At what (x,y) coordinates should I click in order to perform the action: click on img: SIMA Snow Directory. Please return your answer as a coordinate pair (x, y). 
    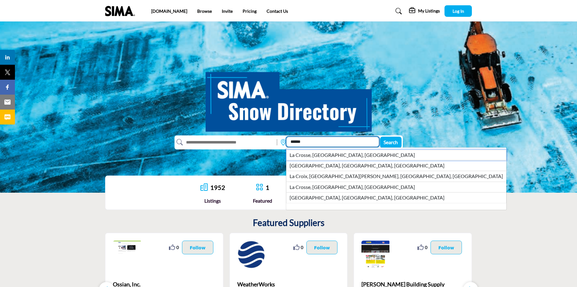
    Looking at the image, I should click on (289, 98).